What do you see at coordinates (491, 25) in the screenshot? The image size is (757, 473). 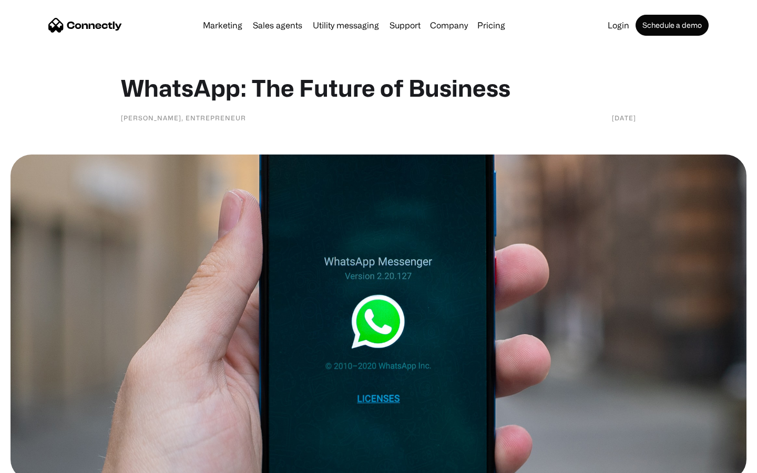 I see `a: Pricing` at bounding box center [491, 25].